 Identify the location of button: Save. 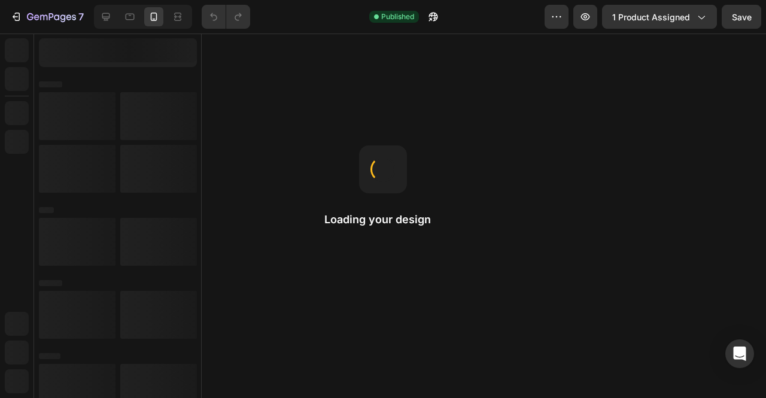
(741, 17).